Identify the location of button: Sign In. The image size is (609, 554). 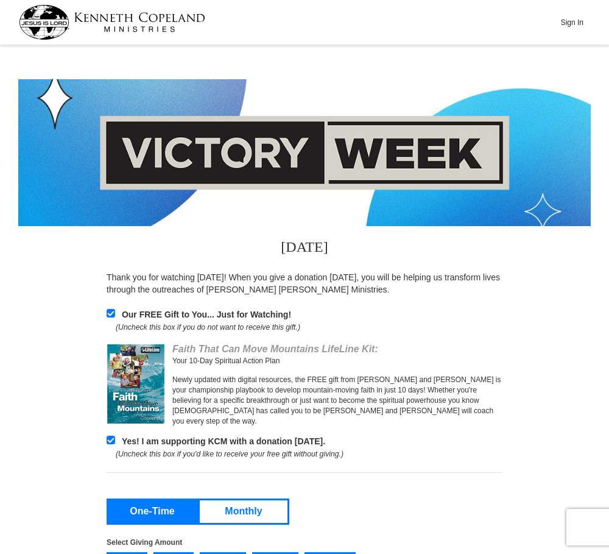
(572, 22).